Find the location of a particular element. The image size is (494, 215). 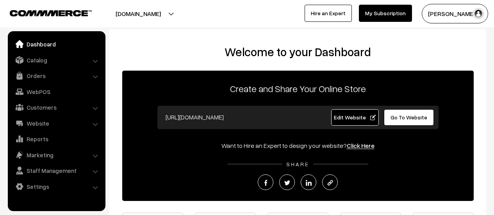

a: COMMMERCE is located at coordinates (44, 12).